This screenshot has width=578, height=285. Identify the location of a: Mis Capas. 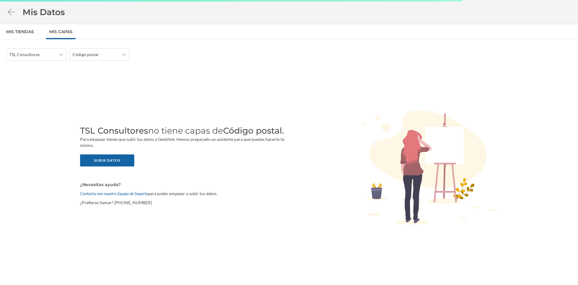
(61, 32).